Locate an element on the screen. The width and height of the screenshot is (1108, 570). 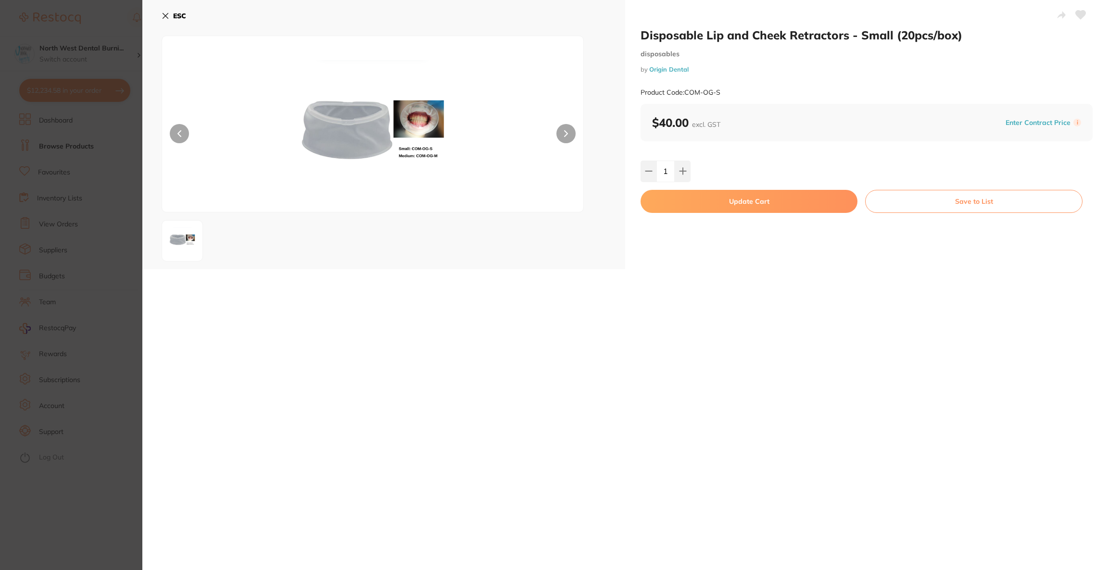
small: by is located at coordinates (867, 69).